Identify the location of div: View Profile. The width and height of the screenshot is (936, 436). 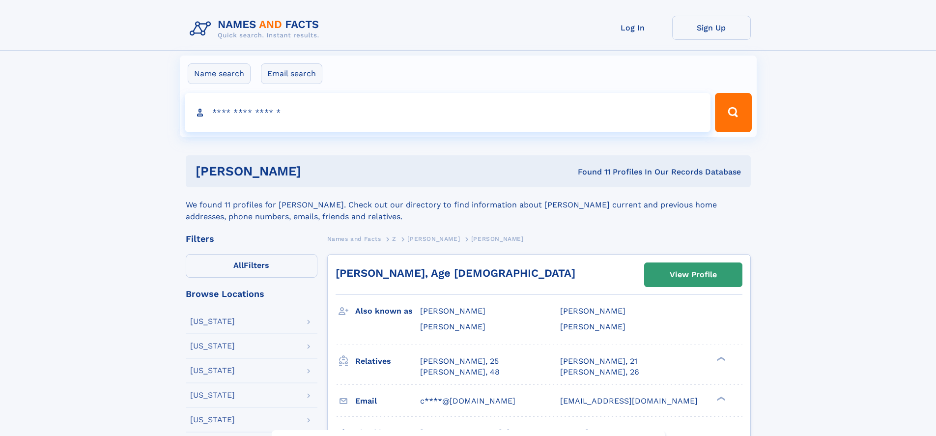
(694, 275).